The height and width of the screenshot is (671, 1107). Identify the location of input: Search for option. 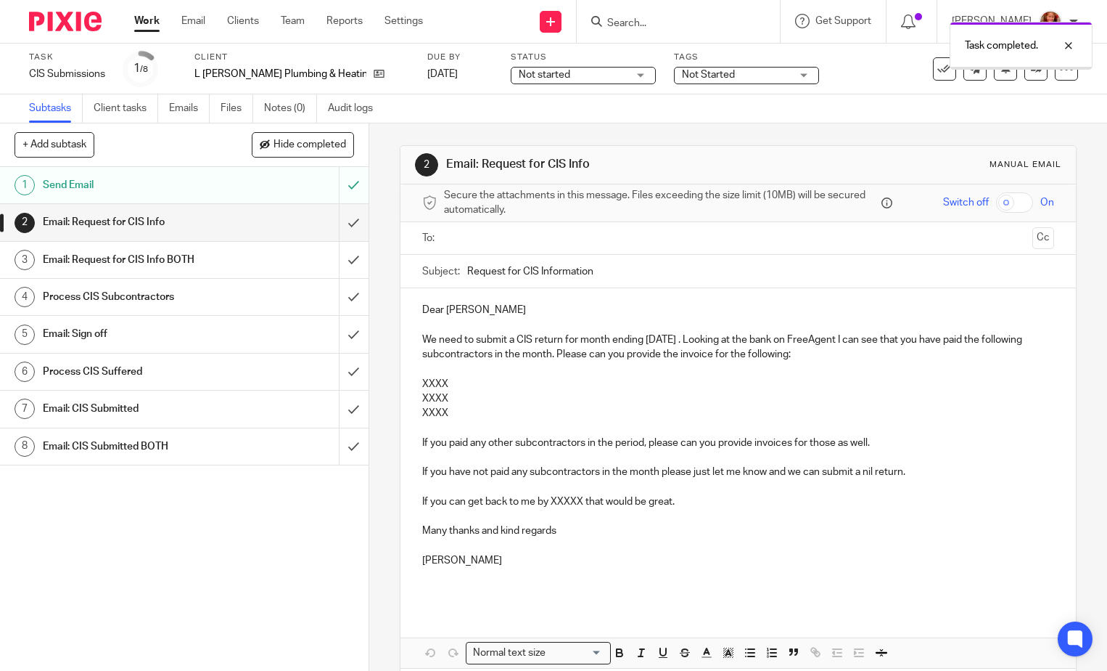
(576, 652).